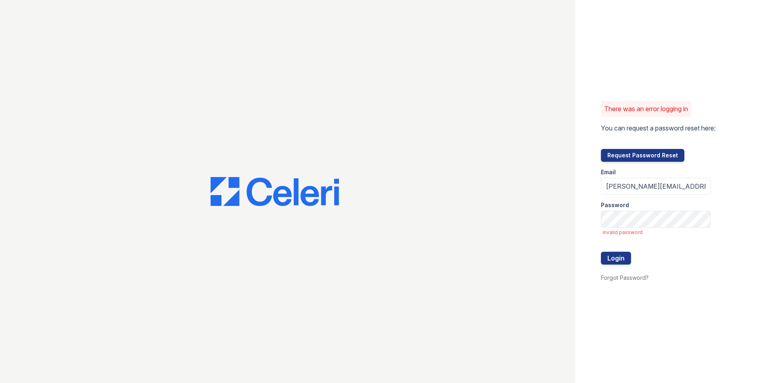  What do you see at coordinates (658, 128) in the screenshot?
I see `p: You can request a password reset here:` at bounding box center [658, 128].